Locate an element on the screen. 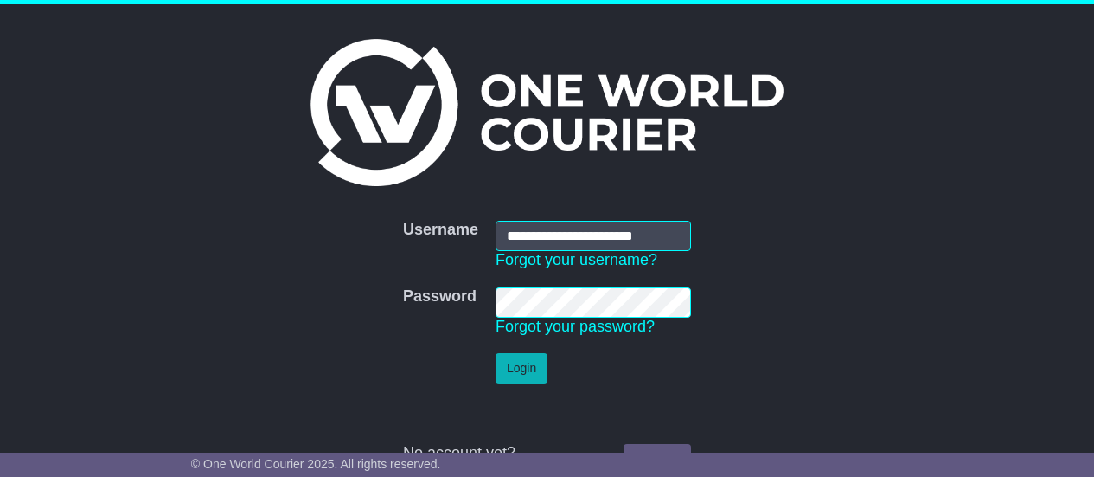 The image size is (1094, 477). label: Username is located at coordinates (440, 230).